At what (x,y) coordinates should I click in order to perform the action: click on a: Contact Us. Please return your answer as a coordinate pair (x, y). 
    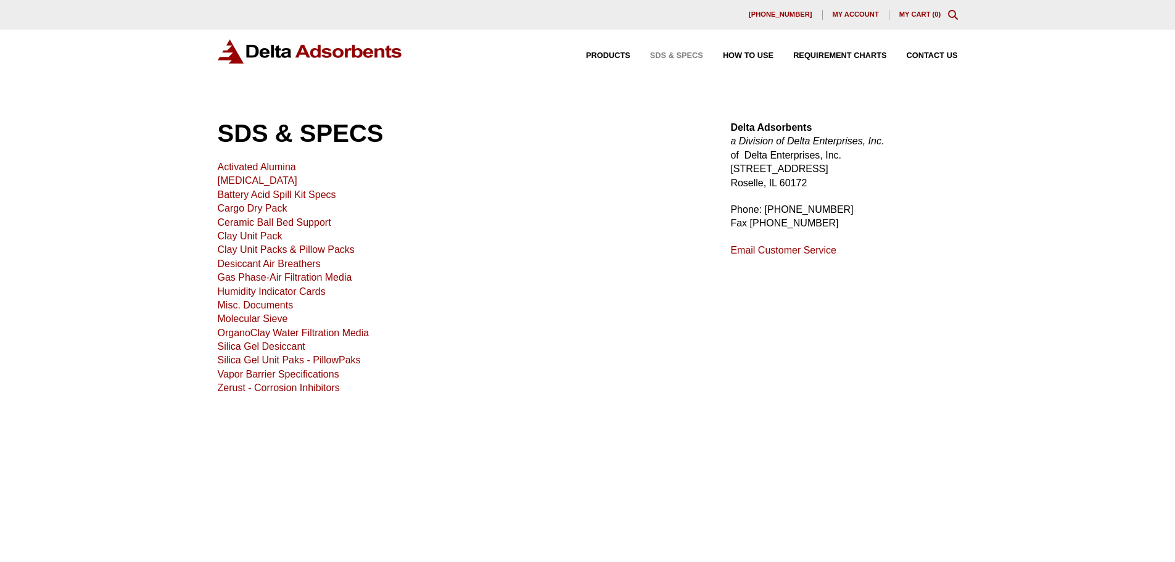
    Looking at the image, I should click on (922, 56).